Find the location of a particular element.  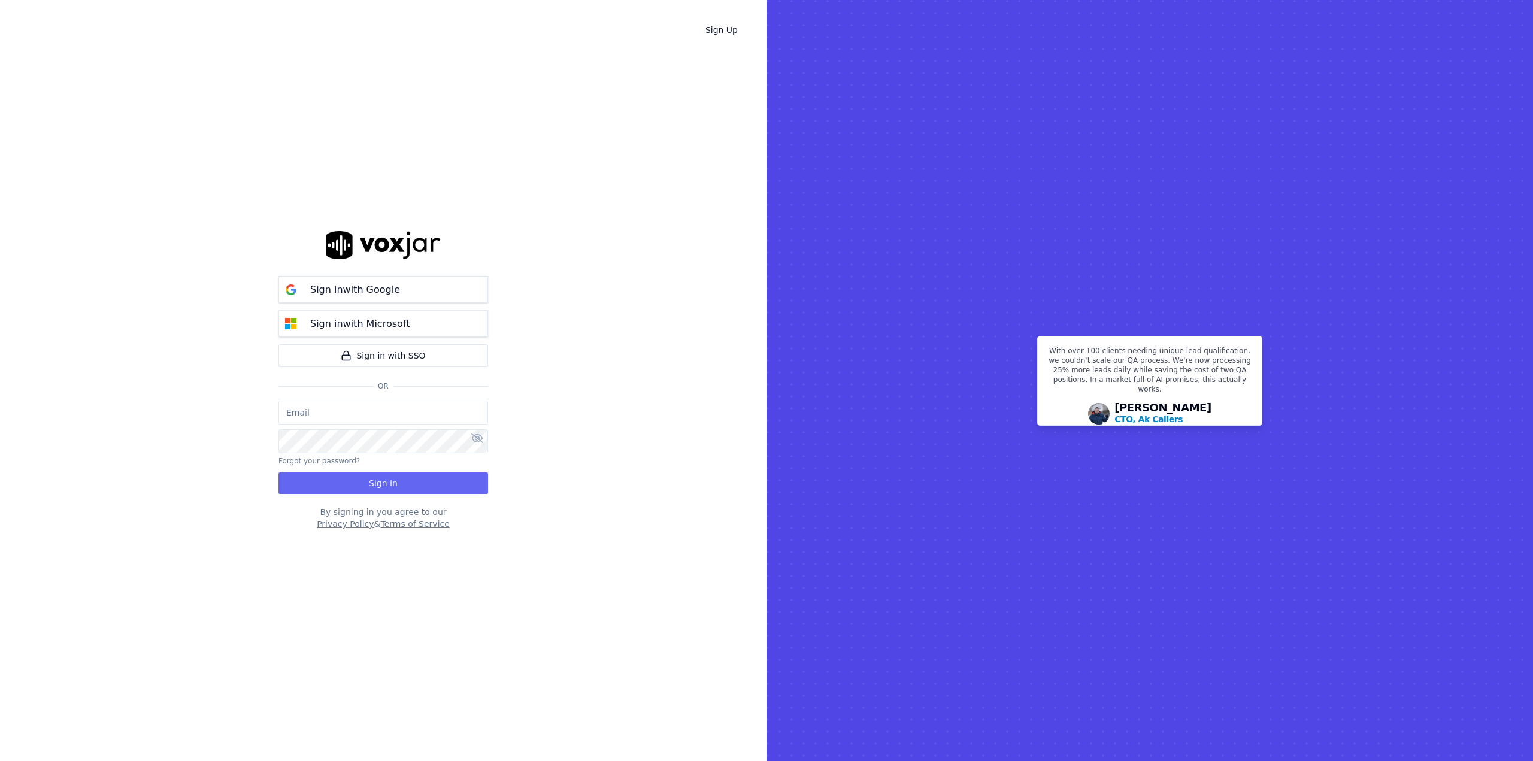

p: CTO, Ak Callers is located at coordinates (1149, 419).